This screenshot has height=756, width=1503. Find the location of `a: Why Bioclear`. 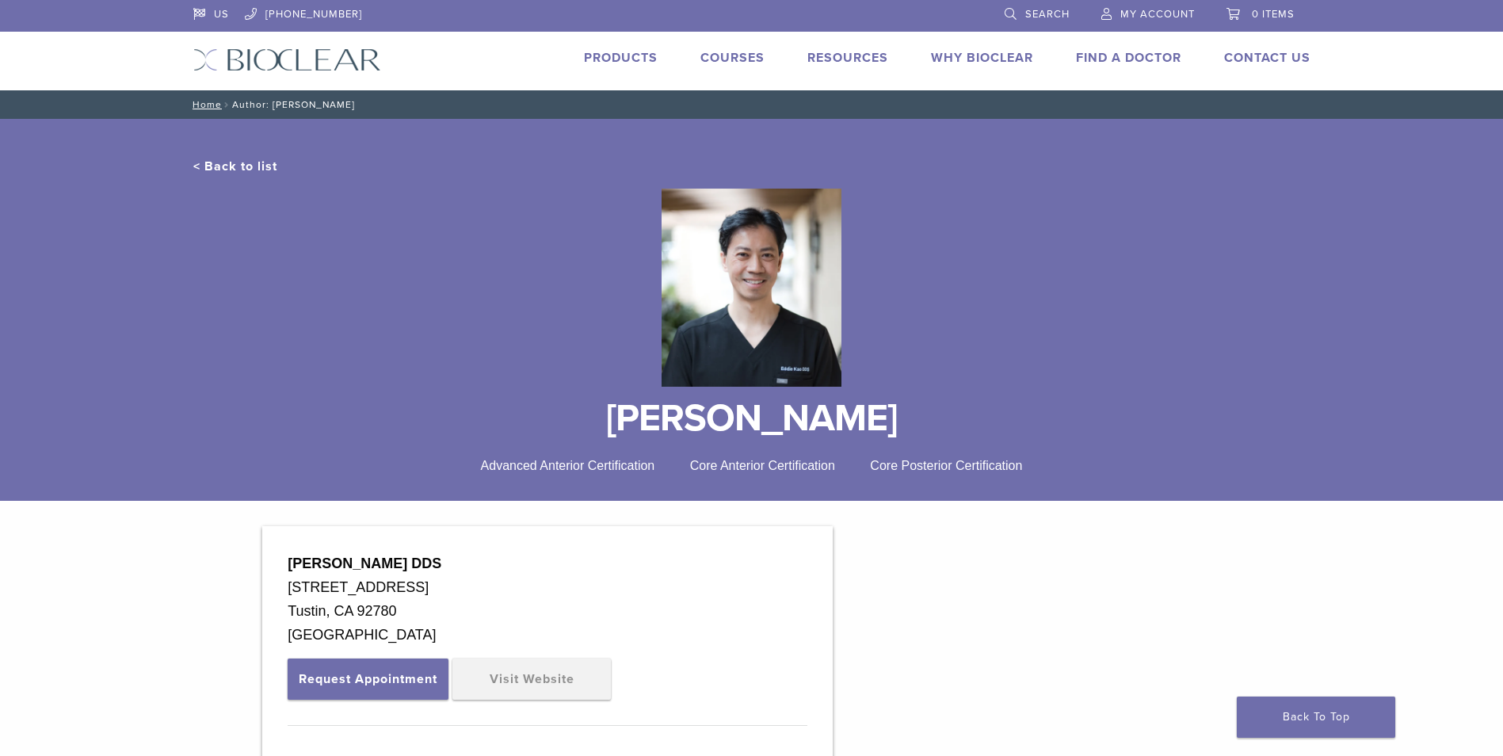

a: Why Bioclear is located at coordinates (982, 58).